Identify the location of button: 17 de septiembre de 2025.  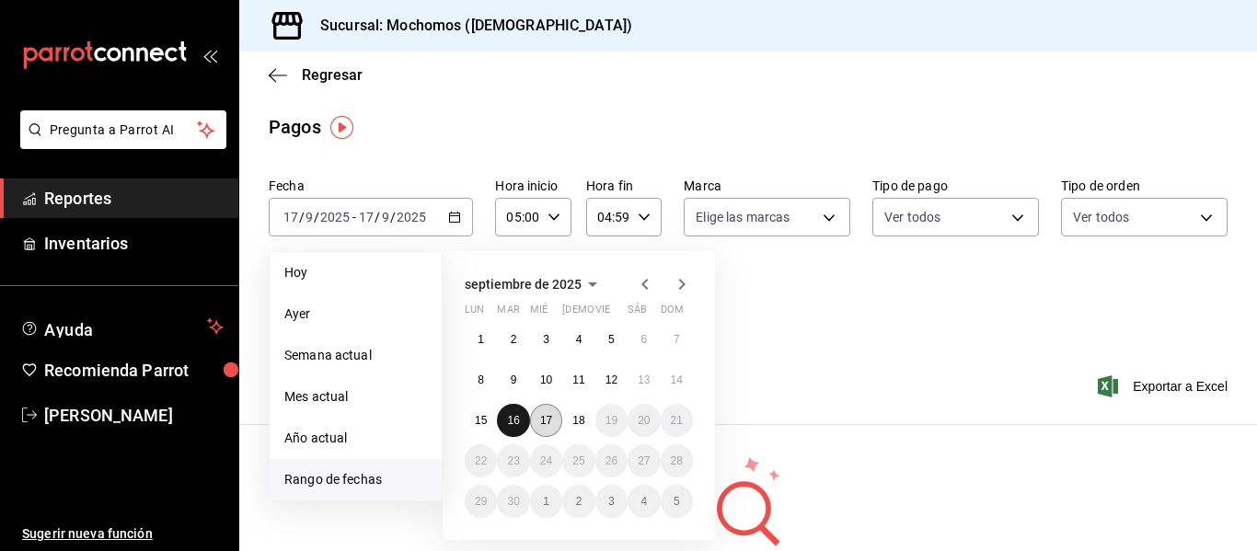
(546, 421).